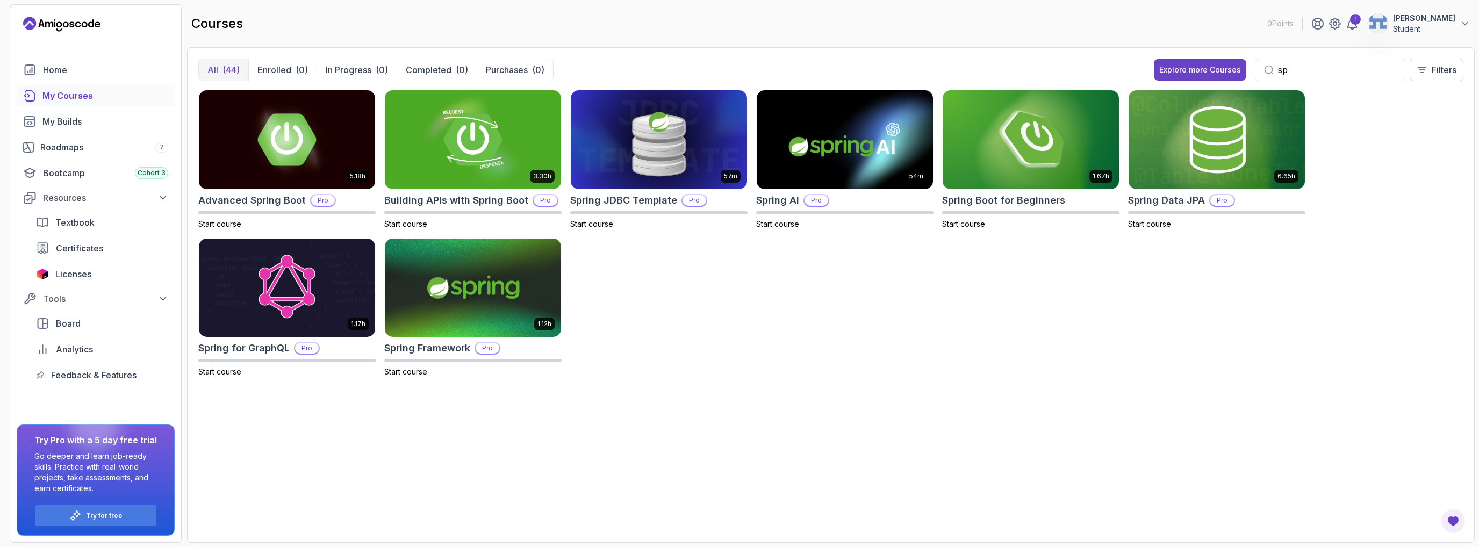 The height and width of the screenshot is (547, 1479). Describe the element at coordinates (1444, 70) in the screenshot. I see `p: Filters` at that location.